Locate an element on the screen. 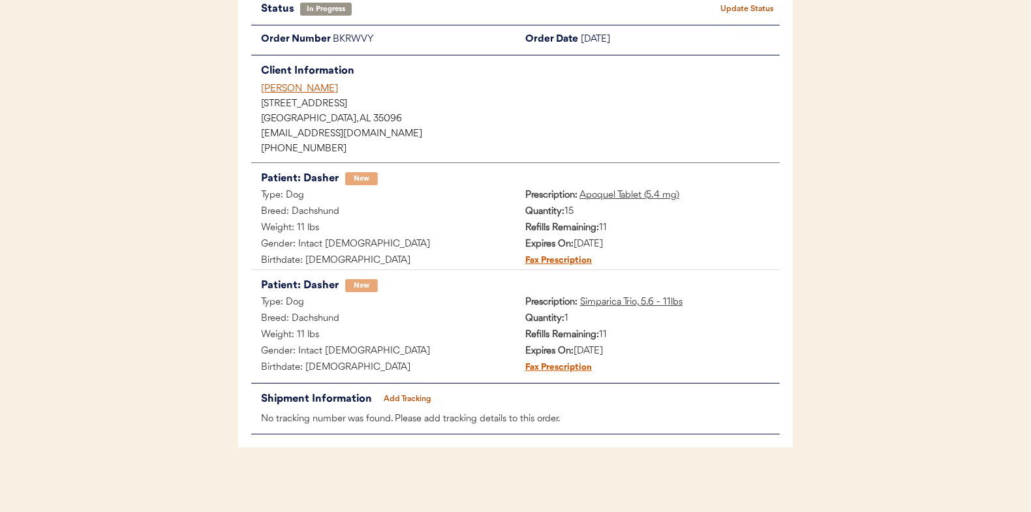 This screenshot has width=1031, height=512. div: Order Date is located at coordinates (548, 40).